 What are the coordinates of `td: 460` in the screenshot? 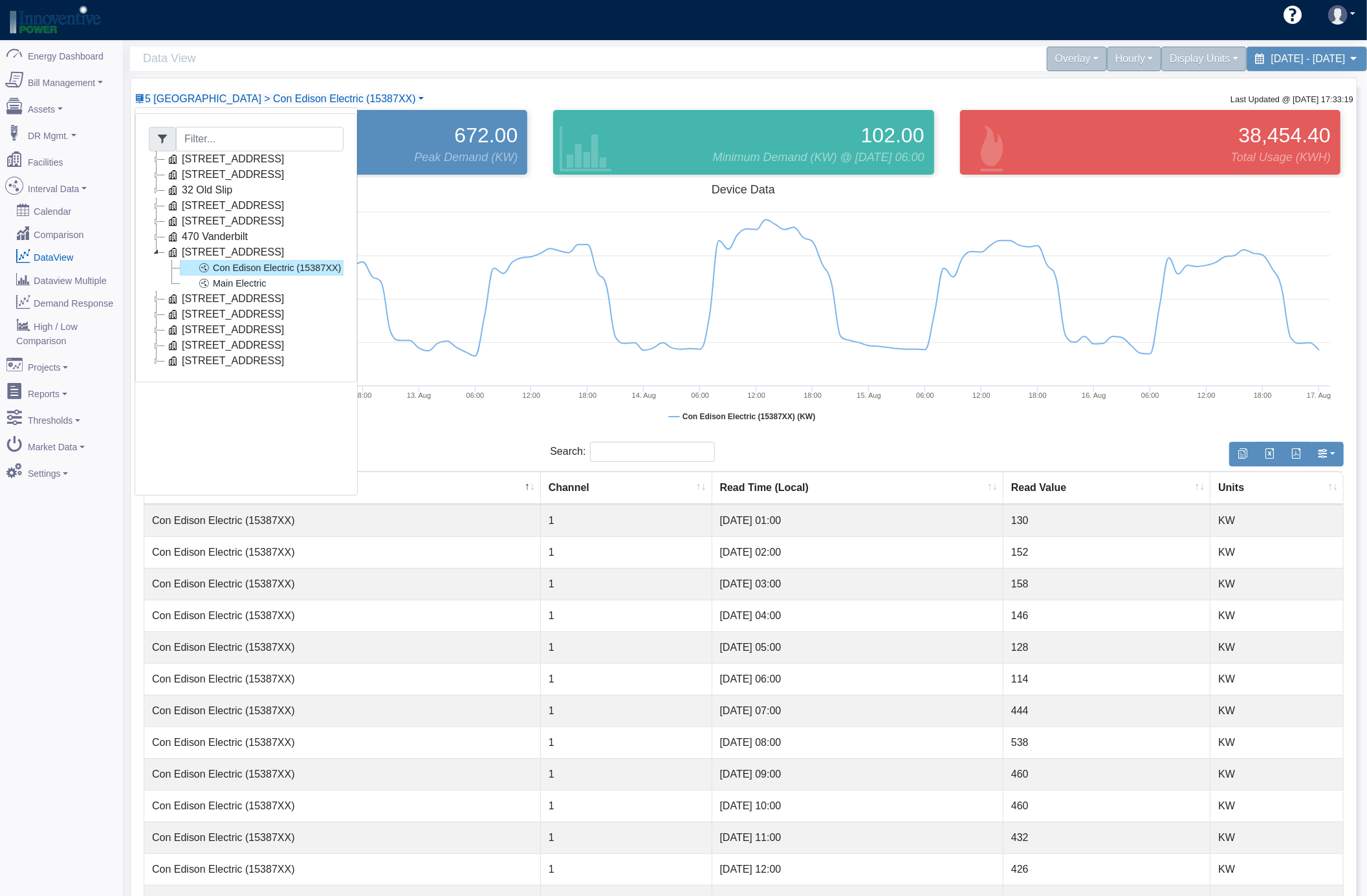 It's located at (1108, 774).